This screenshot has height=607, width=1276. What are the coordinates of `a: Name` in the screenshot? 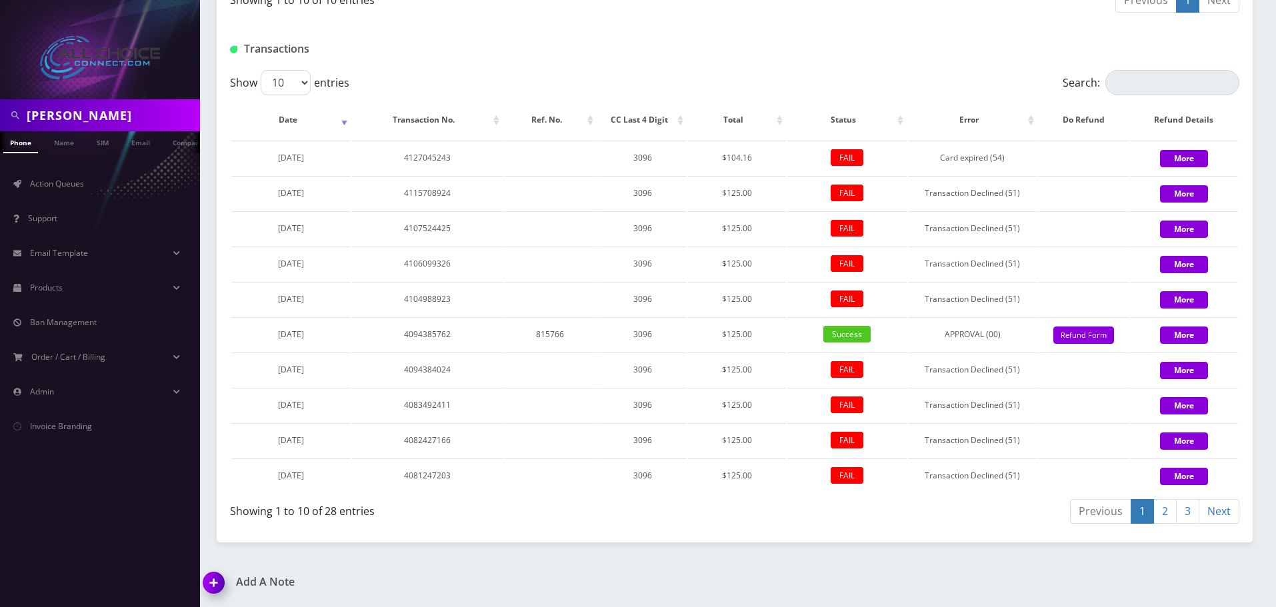 It's located at (64, 141).